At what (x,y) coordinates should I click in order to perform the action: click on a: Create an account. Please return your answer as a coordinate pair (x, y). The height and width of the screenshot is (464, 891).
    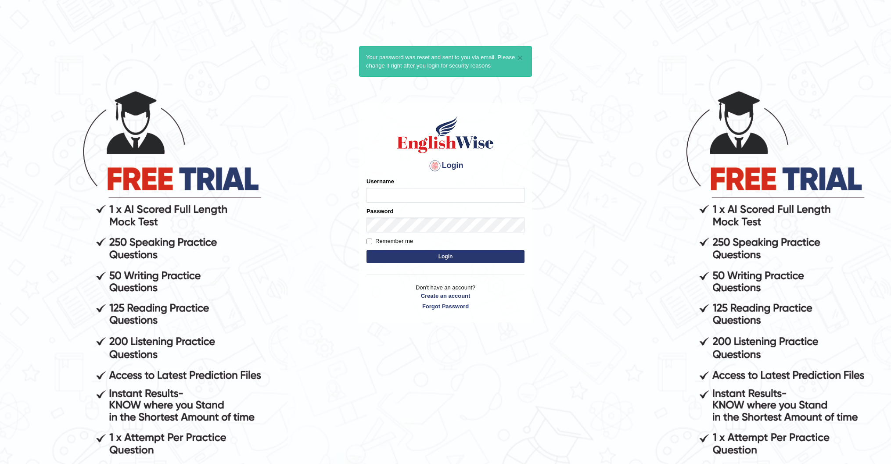
    Looking at the image, I should click on (445, 296).